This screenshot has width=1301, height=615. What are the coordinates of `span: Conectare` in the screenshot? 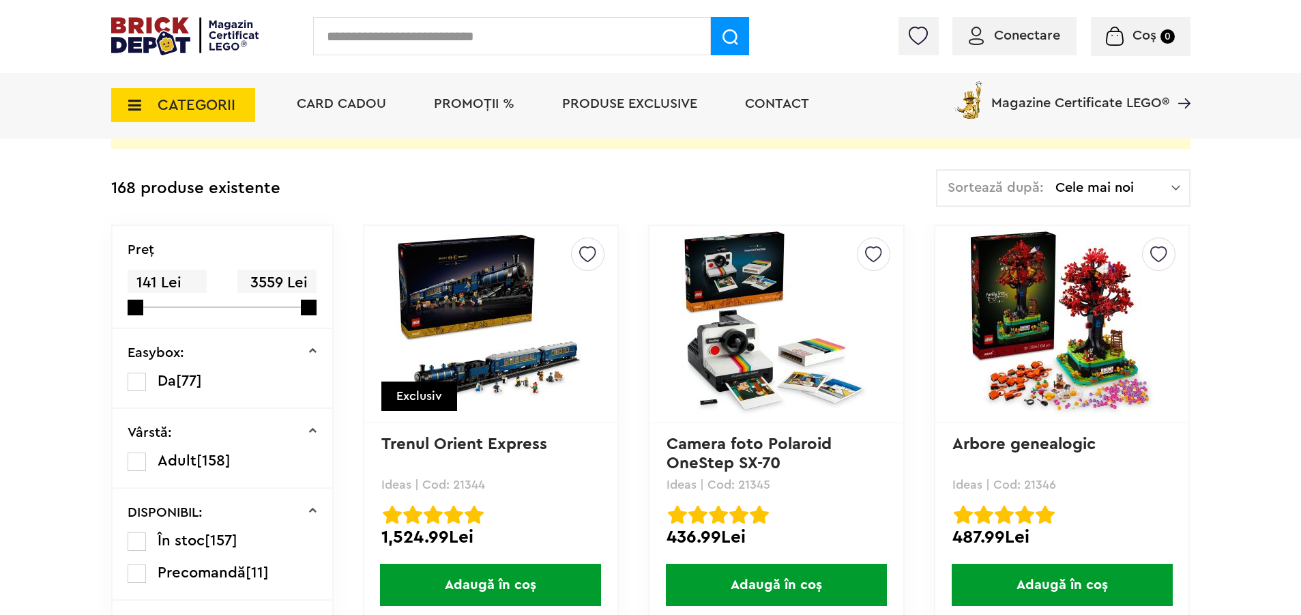 It's located at (1026, 35).